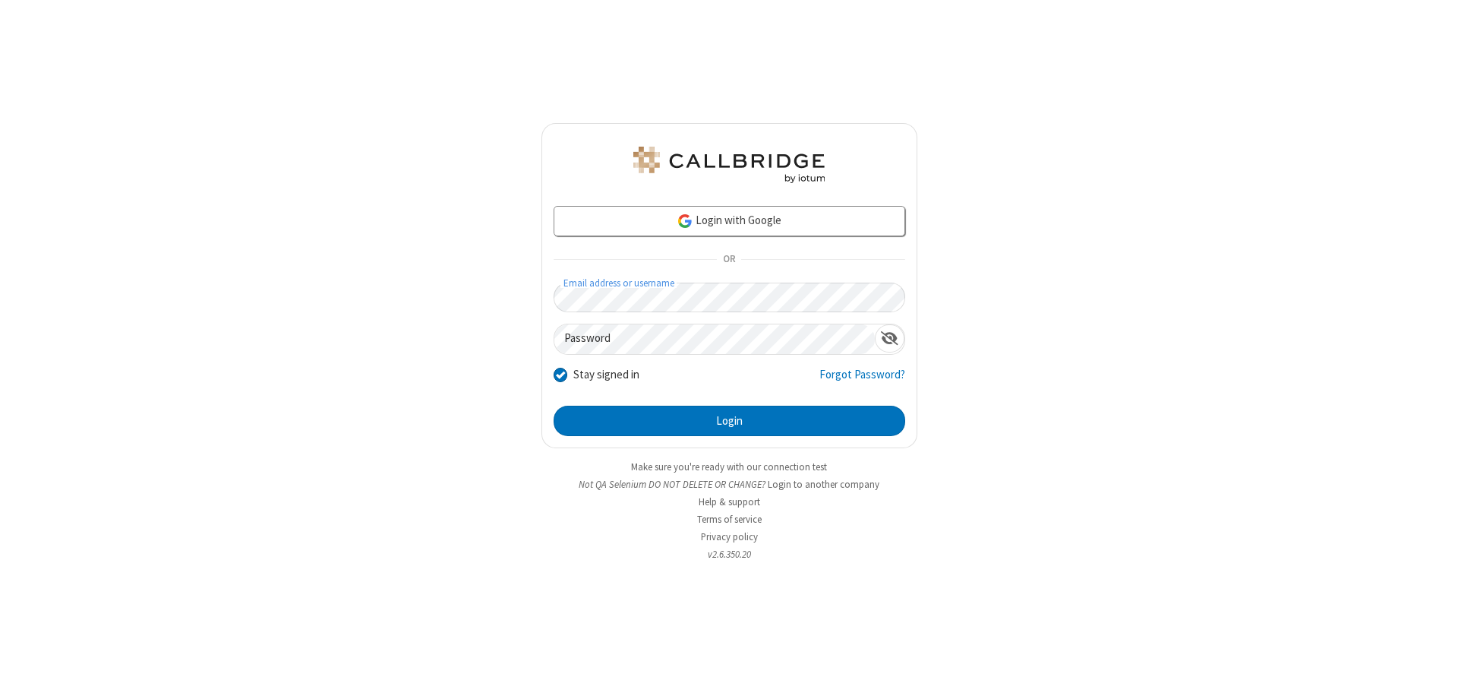 The height and width of the screenshot is (696, 1458). I want to click on a: Help & support, so click(729, 501).